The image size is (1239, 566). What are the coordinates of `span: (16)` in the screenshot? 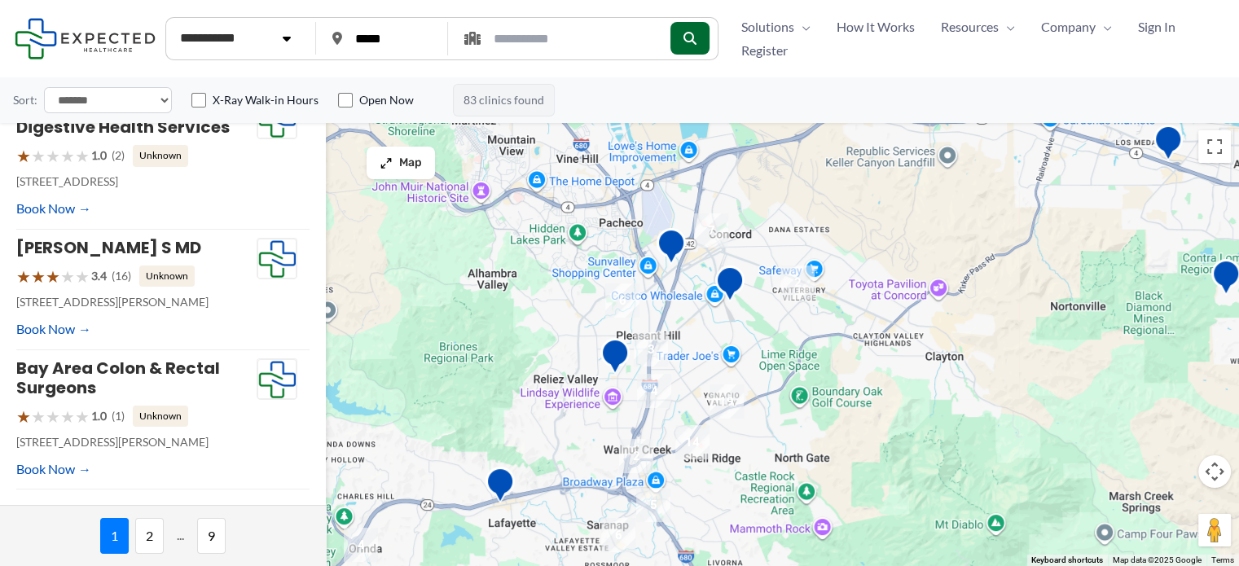 It's located at (121, 276).